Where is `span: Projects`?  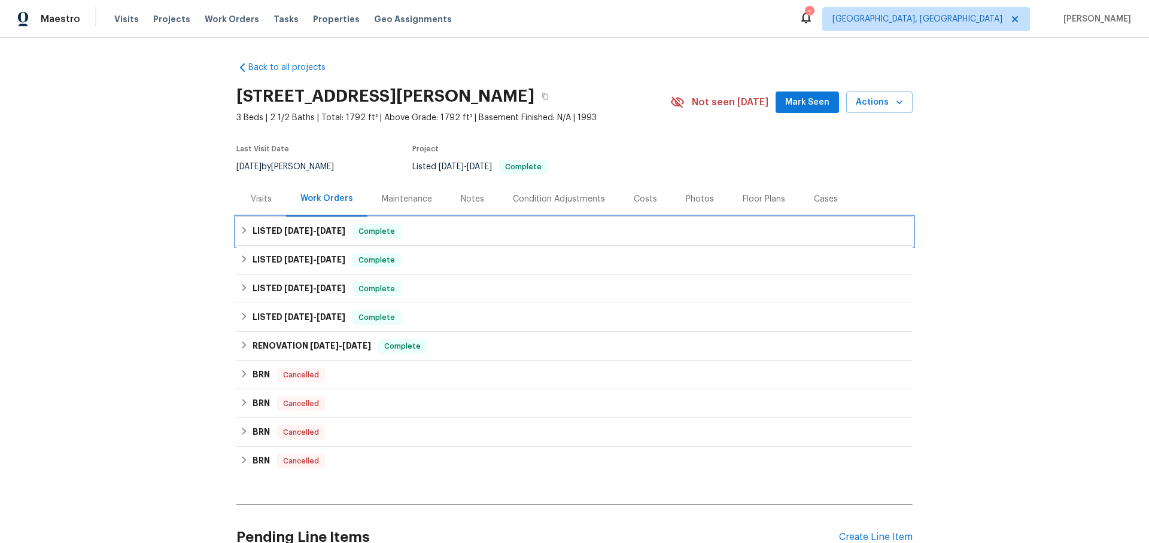
span: Projects is located at coordinates (172, 19).